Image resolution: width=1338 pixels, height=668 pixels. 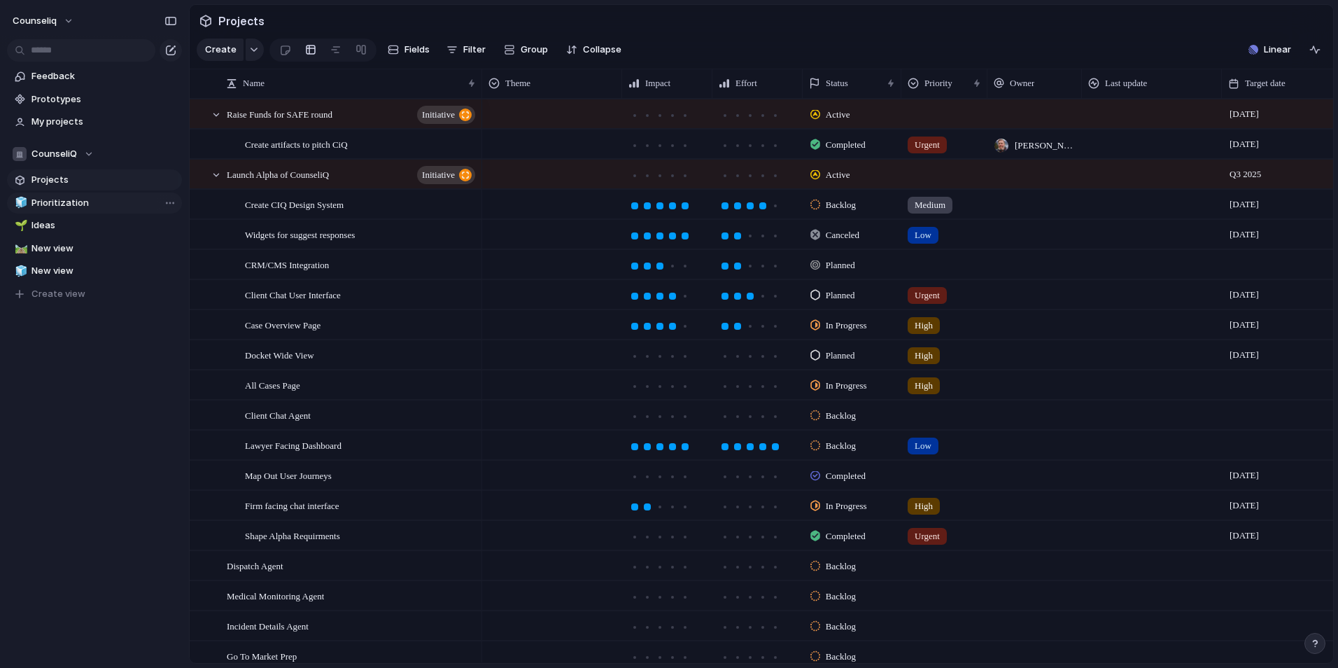 What do you see at coordinates (94, 154) in the screenshot?
I see `button: CounseliQ` at bounding box center [94, 154].